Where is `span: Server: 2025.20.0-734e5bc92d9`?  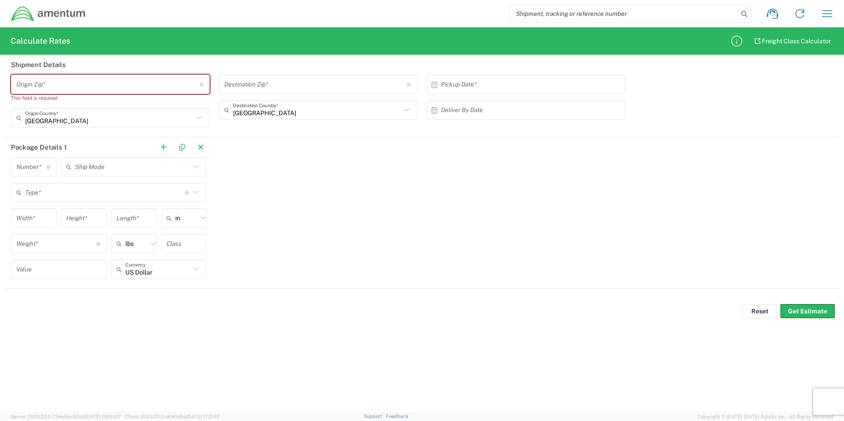 span: Server: 2025.20.0-734e5bc92d9 is located at coordinates (66, 417).